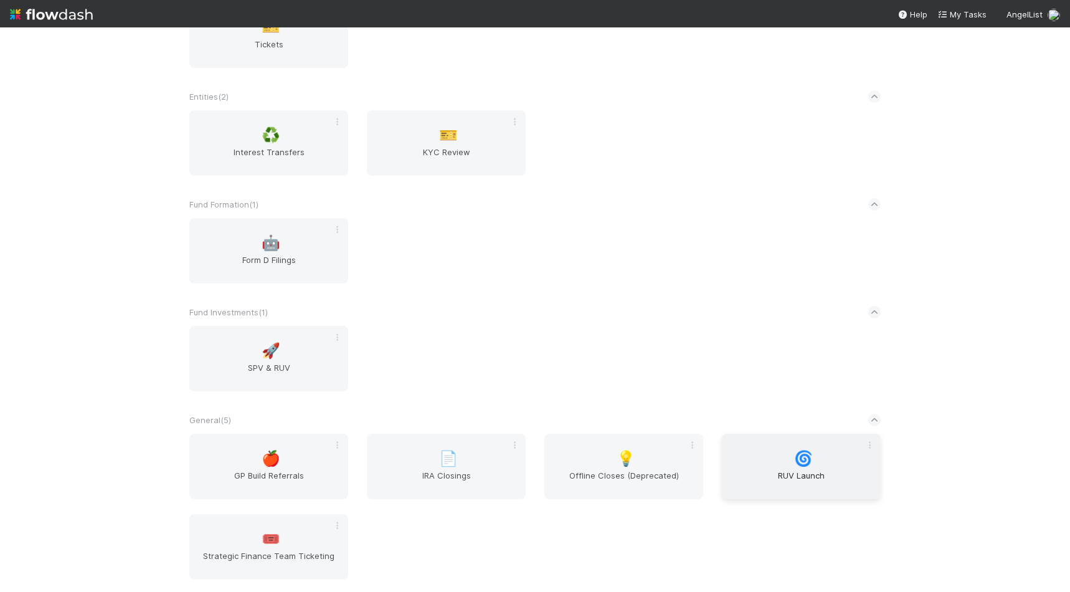 This screenshot has height=592, width=1070. What do you see at coordinates (268, 481) in the screenshot?
I see `span: GP Build Referrals` at bounding box center [268, 481].